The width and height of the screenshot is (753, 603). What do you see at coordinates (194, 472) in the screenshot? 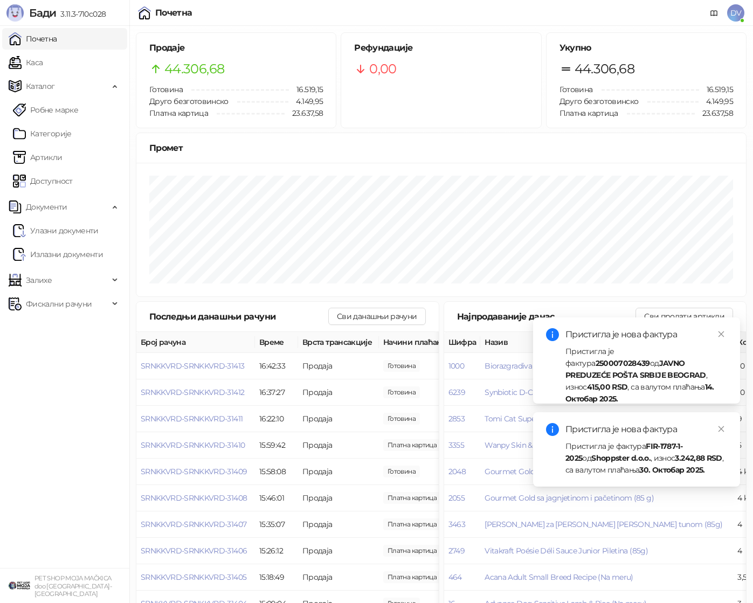
I see `button: SRNKKVRD-SRNKKVRD-31409` at bounding box center [194, 472].